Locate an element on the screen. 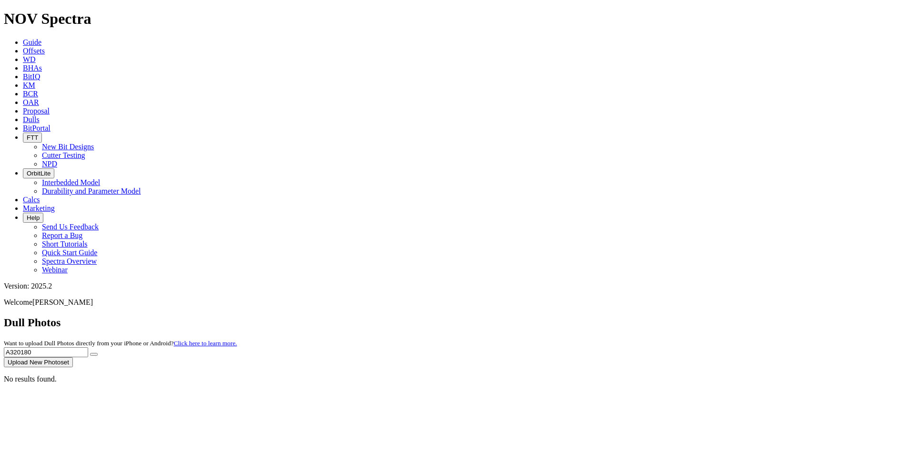  button: Help is located at coordinates (33, 217).